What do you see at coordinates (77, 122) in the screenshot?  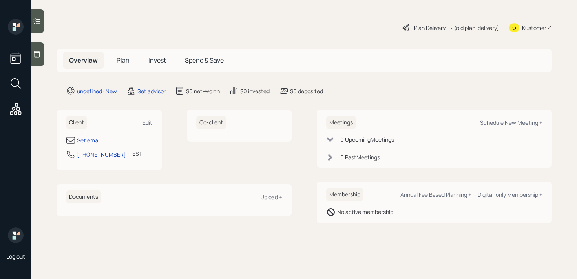 I see `h6: Client` at bounding box center [77, 122].